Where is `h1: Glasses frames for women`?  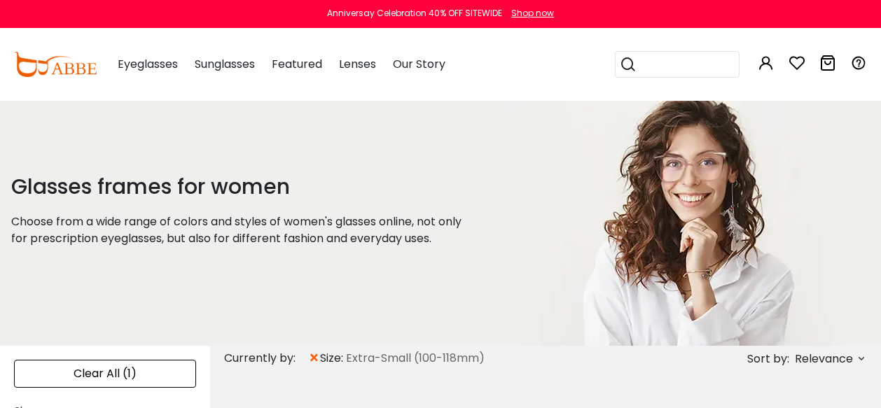
h1: Glasses frames for women is located at coordinates (241, 187).